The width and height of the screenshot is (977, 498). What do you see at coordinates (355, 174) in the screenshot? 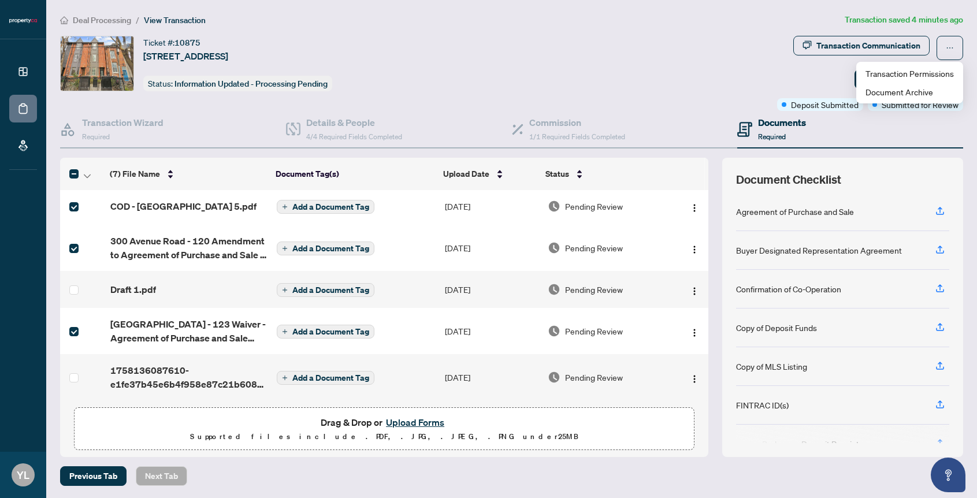
I see `th: Document Tag(s)` at bounding box center [355, 174].